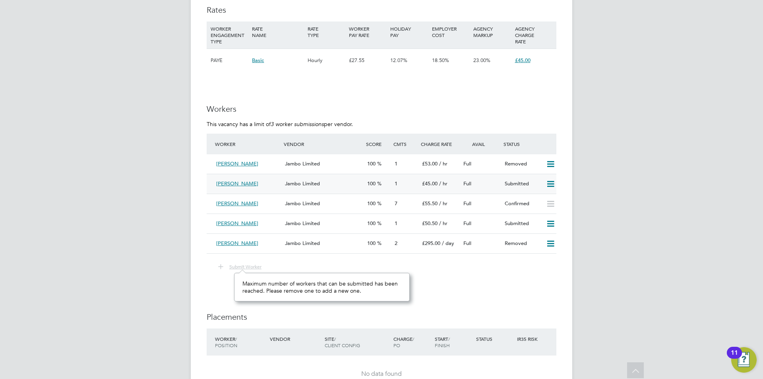 This screenshot has width=763, height=379. What do you see at coordinates (226, 342) in the screenshot?
I see `span: / Position` at bounding box center [226, 342].